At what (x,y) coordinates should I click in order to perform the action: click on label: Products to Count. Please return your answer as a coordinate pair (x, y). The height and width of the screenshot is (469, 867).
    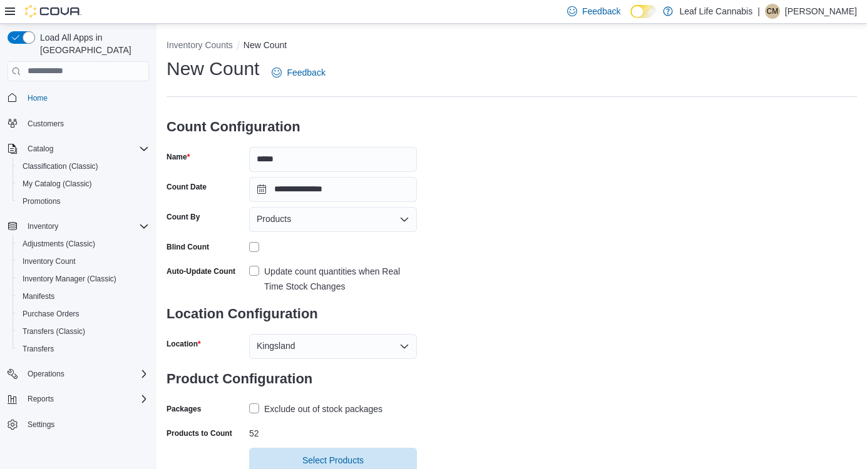
    Looking at the image, I should click on (199, 434).